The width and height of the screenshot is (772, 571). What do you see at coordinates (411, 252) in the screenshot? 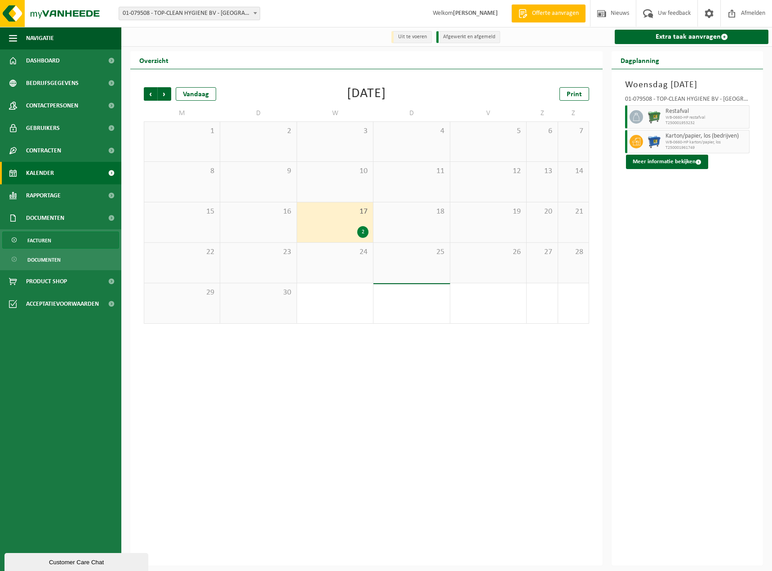
I see `span: 25` at bounding box center [411, 252].